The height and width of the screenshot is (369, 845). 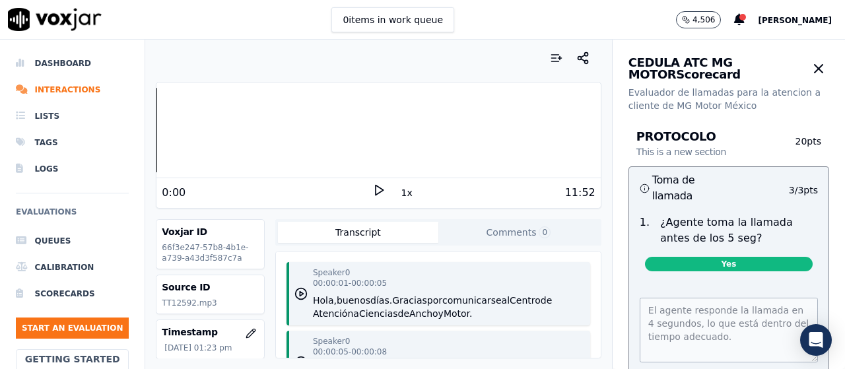 What do you see at coordinates (210, 287) in the screenshot?
I see `h3: Source ID` at bounding box center [210, 287].